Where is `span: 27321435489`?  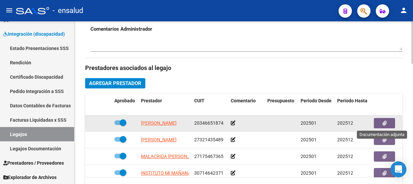
span: 27321435489 is located at coordinates (209, 139).